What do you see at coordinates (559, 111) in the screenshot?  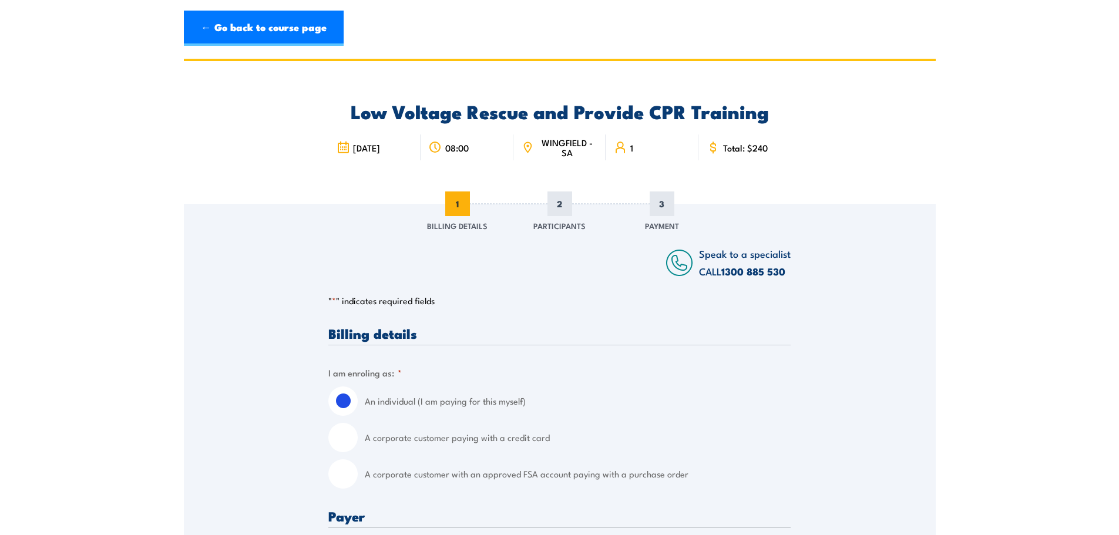 I see `h2: Low Voltage Rescue and Provide CPR Training` at bounding box center [559, 111].